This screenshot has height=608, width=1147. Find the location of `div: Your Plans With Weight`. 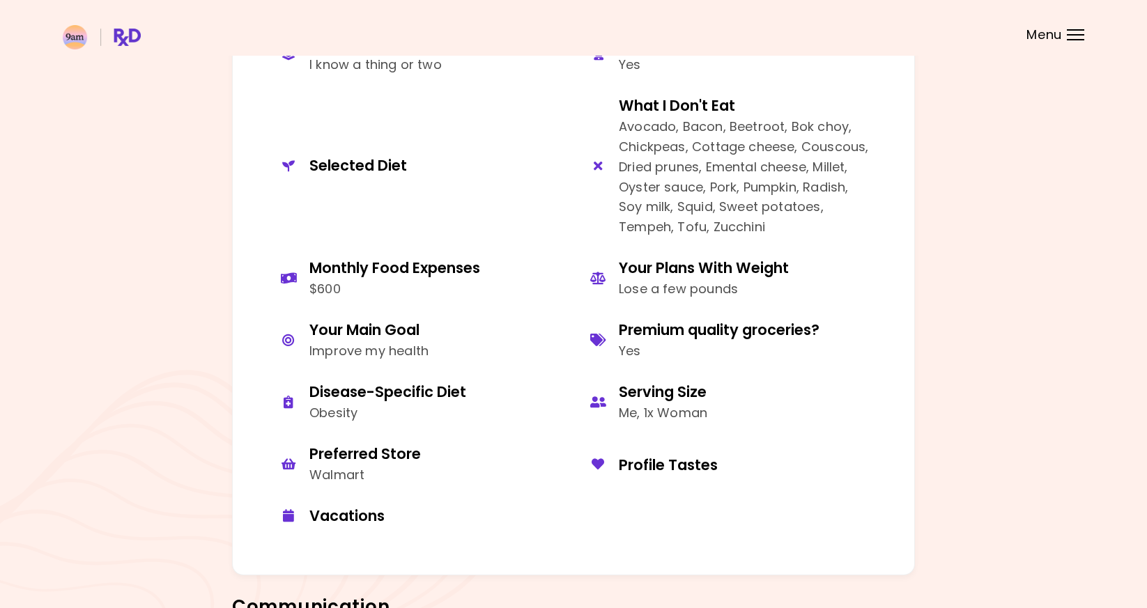

div: Your Plans With Weight is located at coordinates (704, 268).